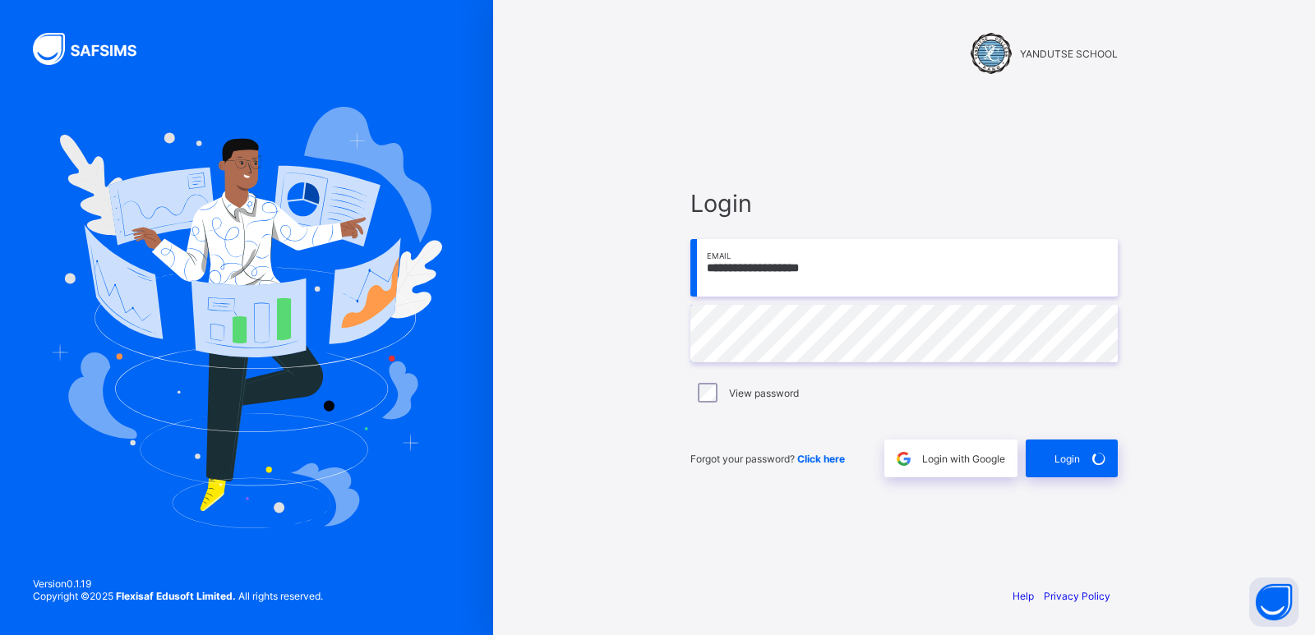  I want to click on span: Click here, so click(821, 459).